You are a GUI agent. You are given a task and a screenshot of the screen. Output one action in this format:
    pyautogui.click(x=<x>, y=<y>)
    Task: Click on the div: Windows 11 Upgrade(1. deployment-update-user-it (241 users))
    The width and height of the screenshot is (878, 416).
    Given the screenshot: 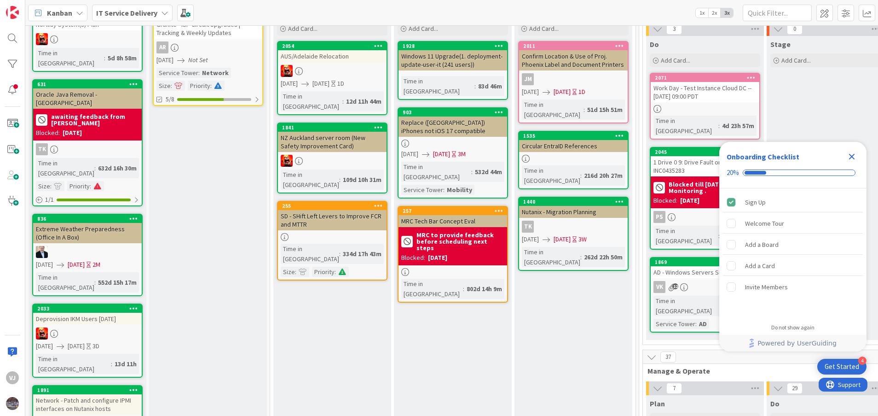 What is the action you would take?
    pyautogui.click(x=453, y=60)
    